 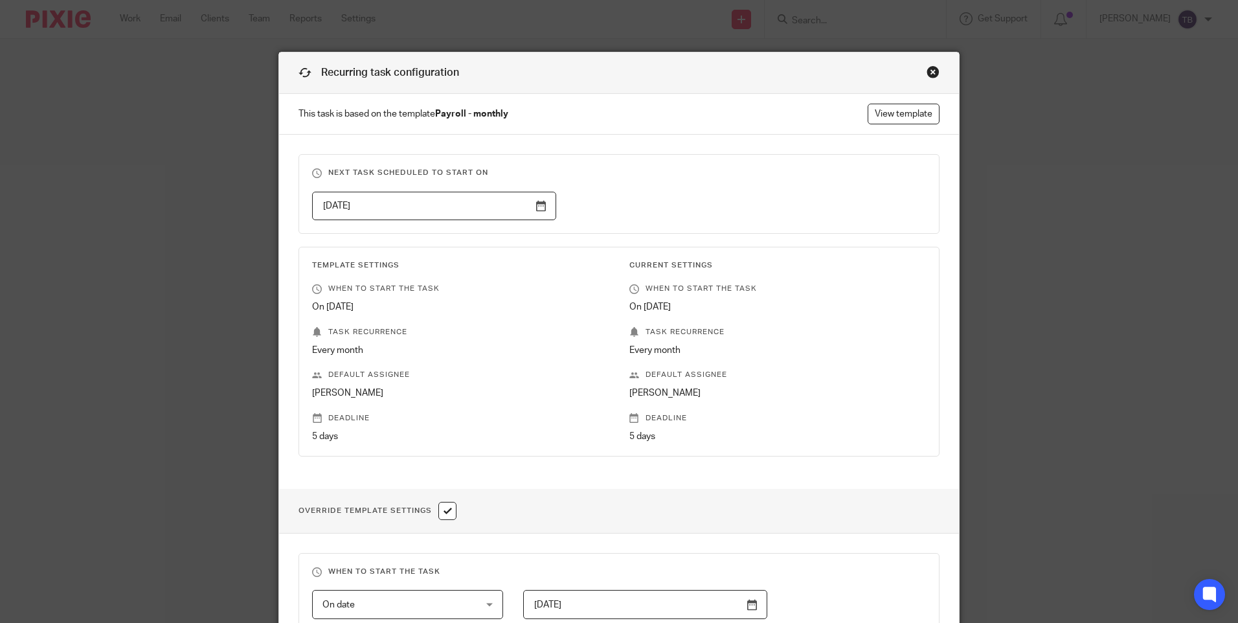 I want to click on div: Close this dialog window, so click(x=933, y=72).